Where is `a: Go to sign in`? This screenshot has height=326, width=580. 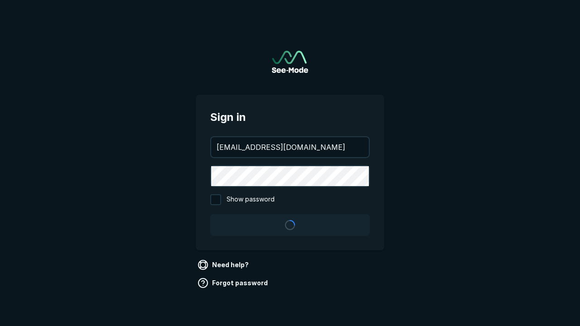
a: Go to sign in is located at coordinates (290, 62).